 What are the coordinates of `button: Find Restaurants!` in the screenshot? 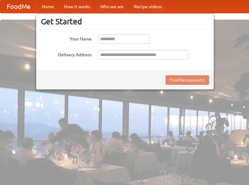 It's located at (187, 80).